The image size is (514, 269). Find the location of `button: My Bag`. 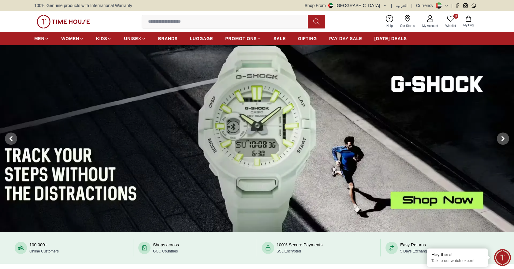

button: My Bag is located at coordinates (468, 21).